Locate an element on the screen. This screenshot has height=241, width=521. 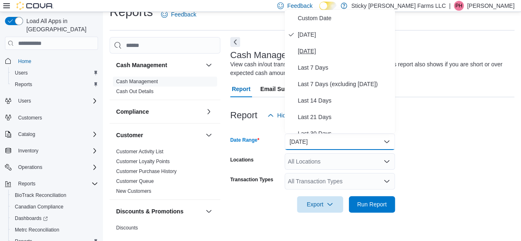
button: Metrc Reconciliation is located at coordinates (55, 230).